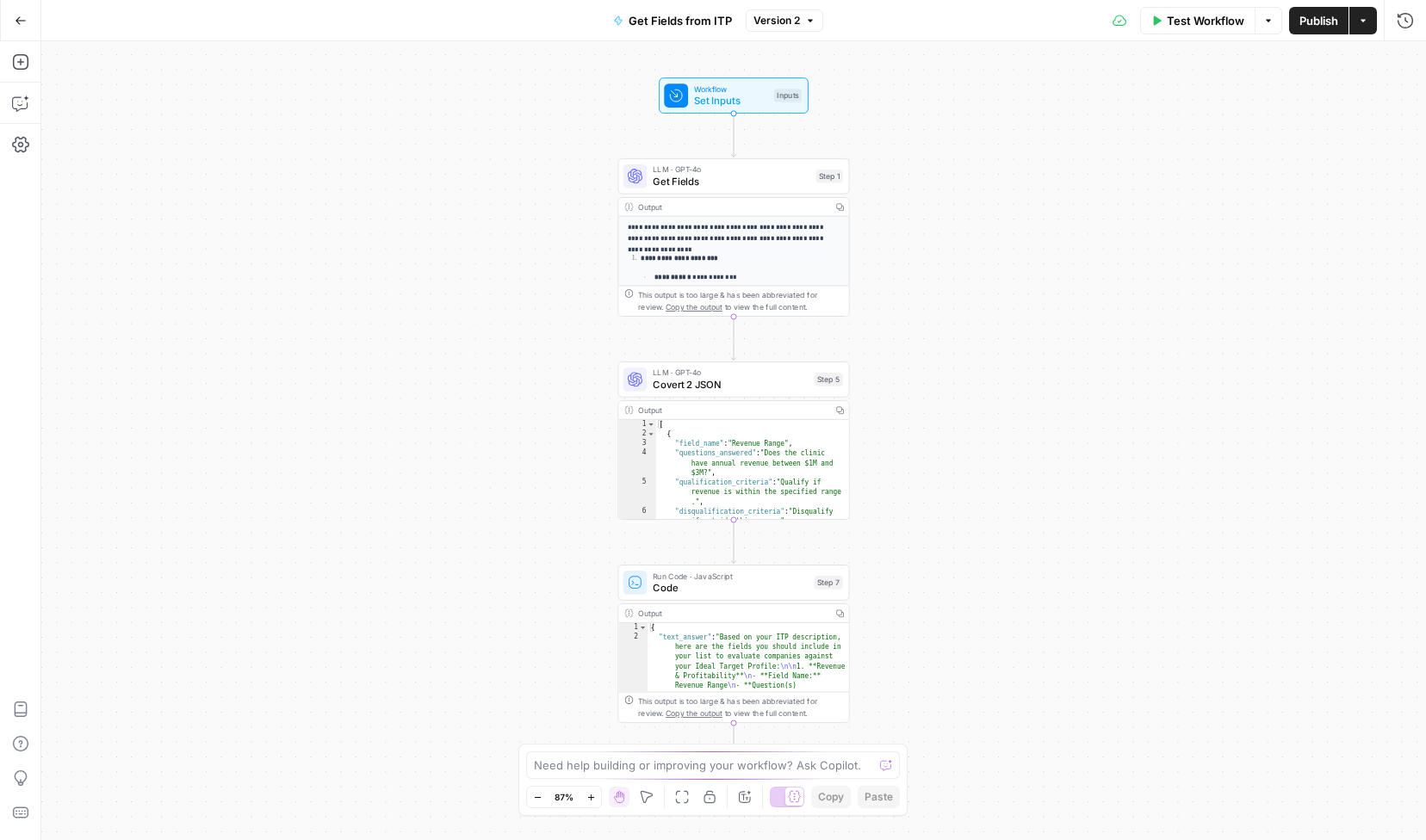 This screenshot has height=840, width=1426. What do you see at coordinates (643, 628) in the screenshot?
I see `span: Toggle code folding, rows 1 through 3` at bounding box center [643, 628].